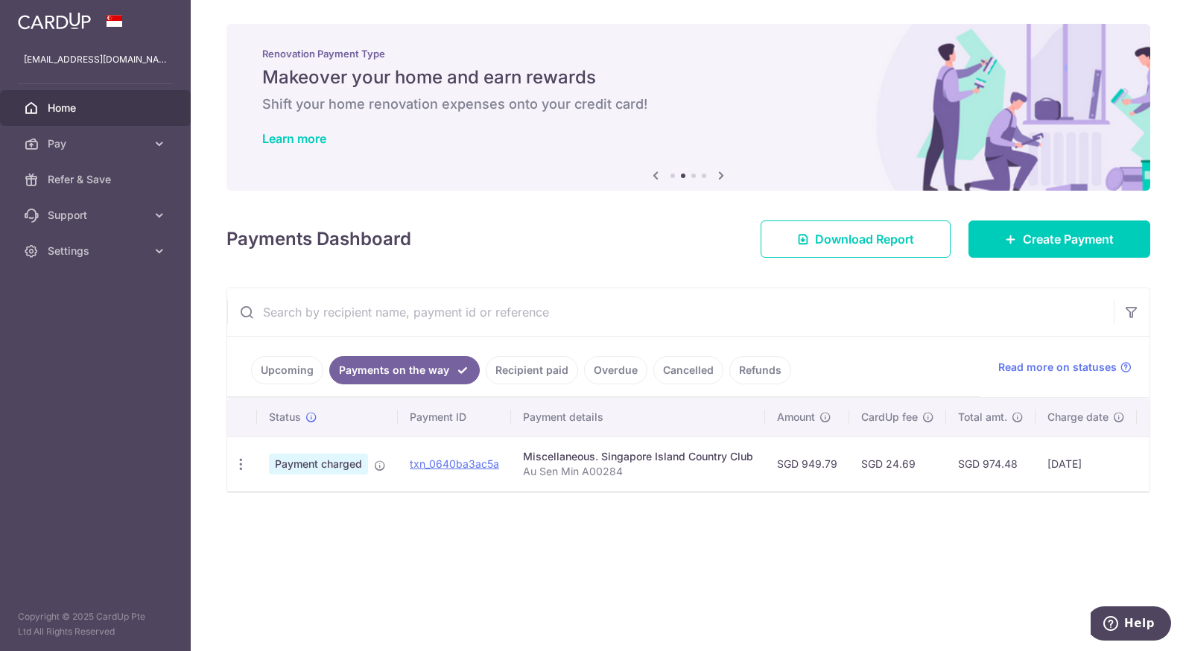  What do you see at coordinates (318, 464) in the screenshot?
I see `span: Payment charged` at bounding box center [318, 464].